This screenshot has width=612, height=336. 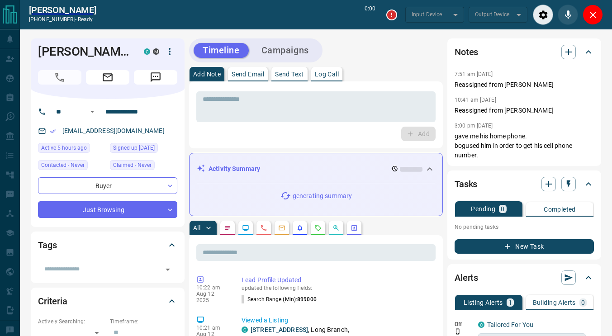 I want to click on p: Add Note, so click(x=207, y=74).